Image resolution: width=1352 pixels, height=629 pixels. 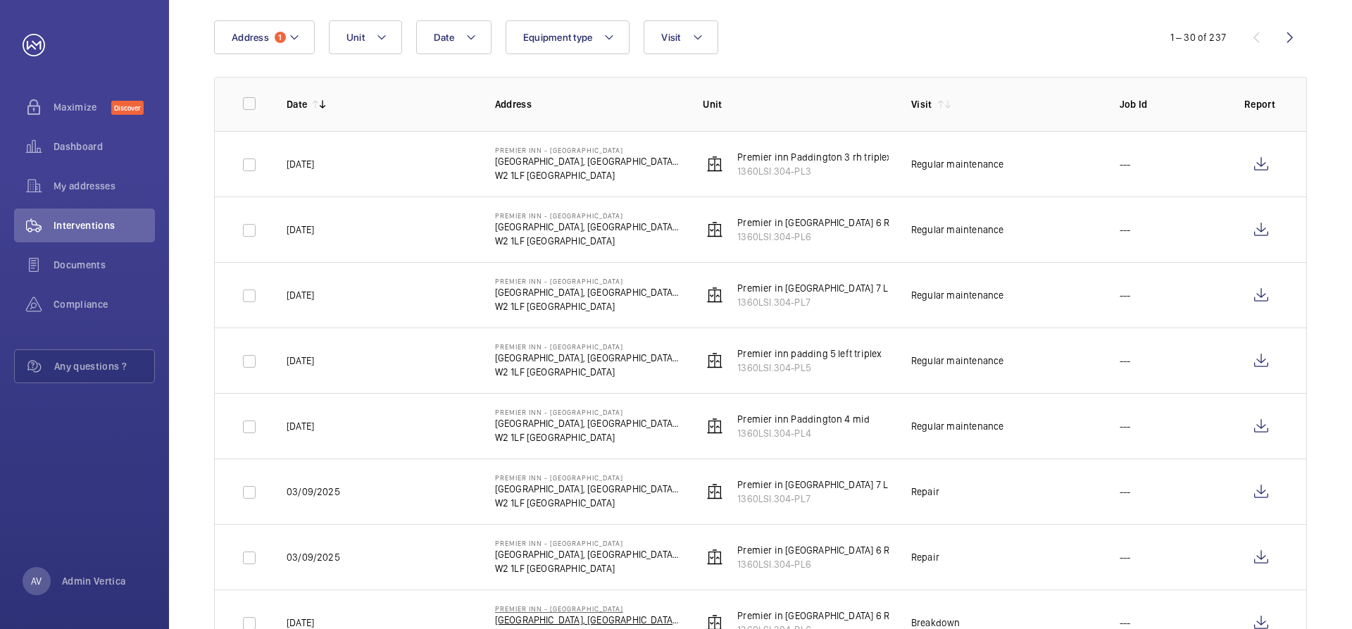 I want to click on p: Job Id, so click(x=1170, y=104).